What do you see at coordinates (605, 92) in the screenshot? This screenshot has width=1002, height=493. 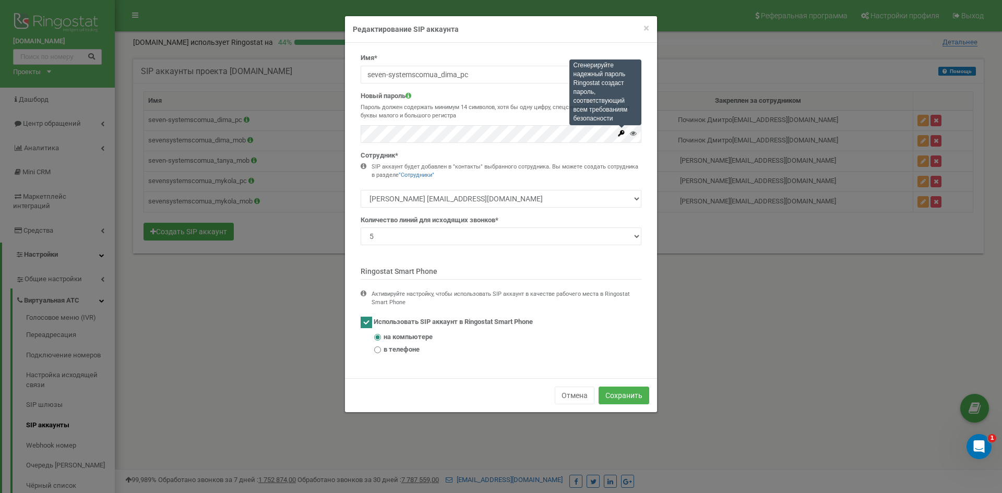 I see `div: Сгенерируйте надежный пароль Ringostat создаст пароль, соответствующий всем требованиям безопасности` at bounding box center [605, 92].